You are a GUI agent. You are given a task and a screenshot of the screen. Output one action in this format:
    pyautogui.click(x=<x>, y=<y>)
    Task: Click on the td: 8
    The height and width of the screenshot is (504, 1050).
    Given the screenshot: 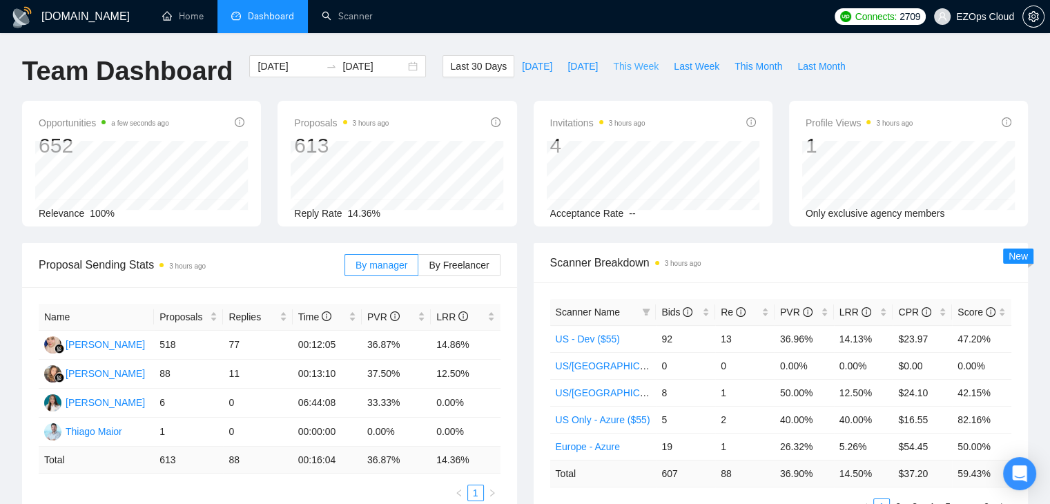 What is the action you would take?
    pyautogui.click(x=685, y=392)
    